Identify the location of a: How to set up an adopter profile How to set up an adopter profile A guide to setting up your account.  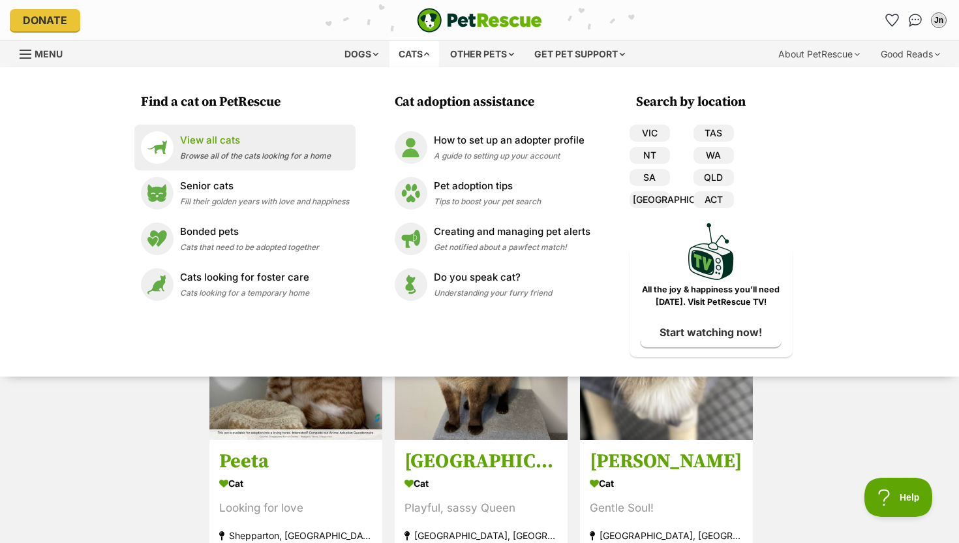
(492, 147).